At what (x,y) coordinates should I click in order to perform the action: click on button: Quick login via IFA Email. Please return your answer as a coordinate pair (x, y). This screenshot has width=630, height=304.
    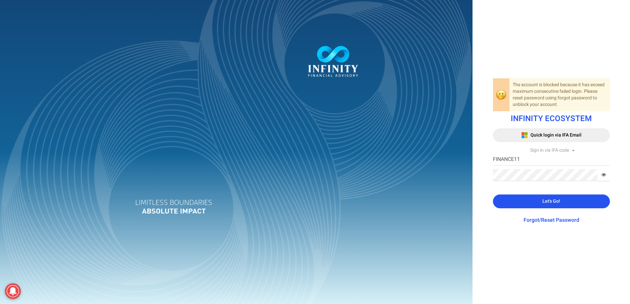
    Looking at the image, I should click on (551, 135).